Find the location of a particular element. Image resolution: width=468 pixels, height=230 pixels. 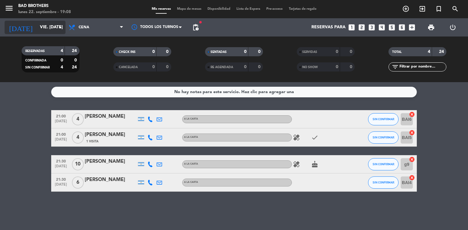

button: menu is located at coordinates (9, 9).